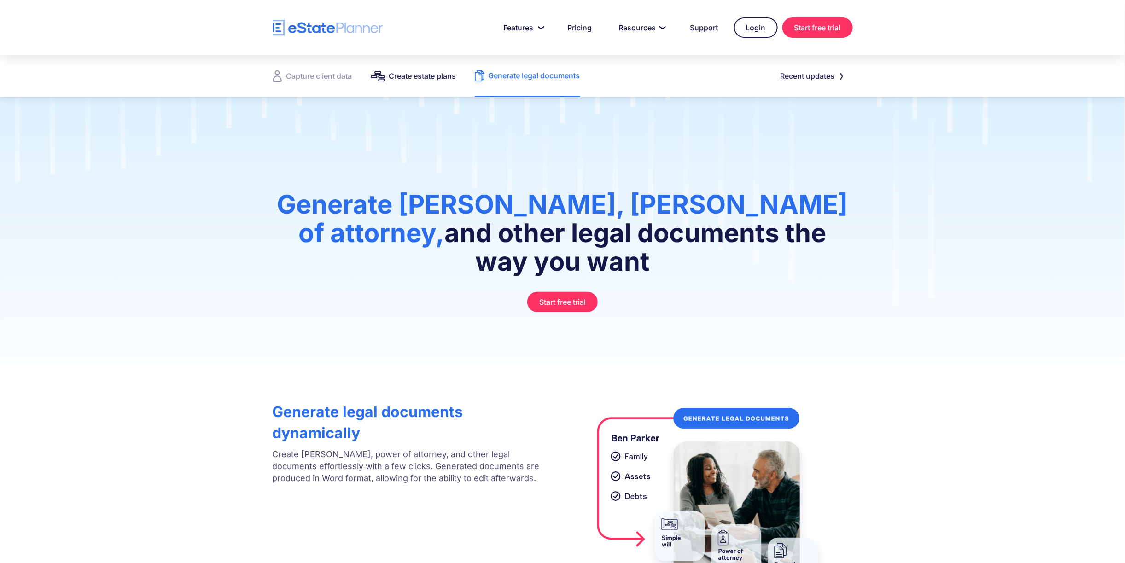 This screenshot has height=563, width=1125. I want to click on a: Features, so click(522, 28).